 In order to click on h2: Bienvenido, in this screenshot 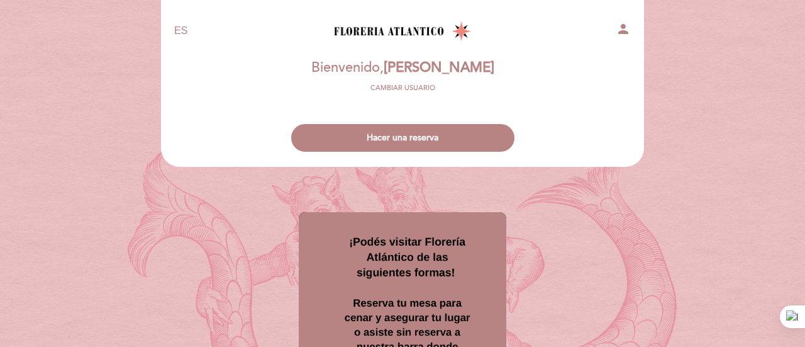, I will do `click(403, 68)`.